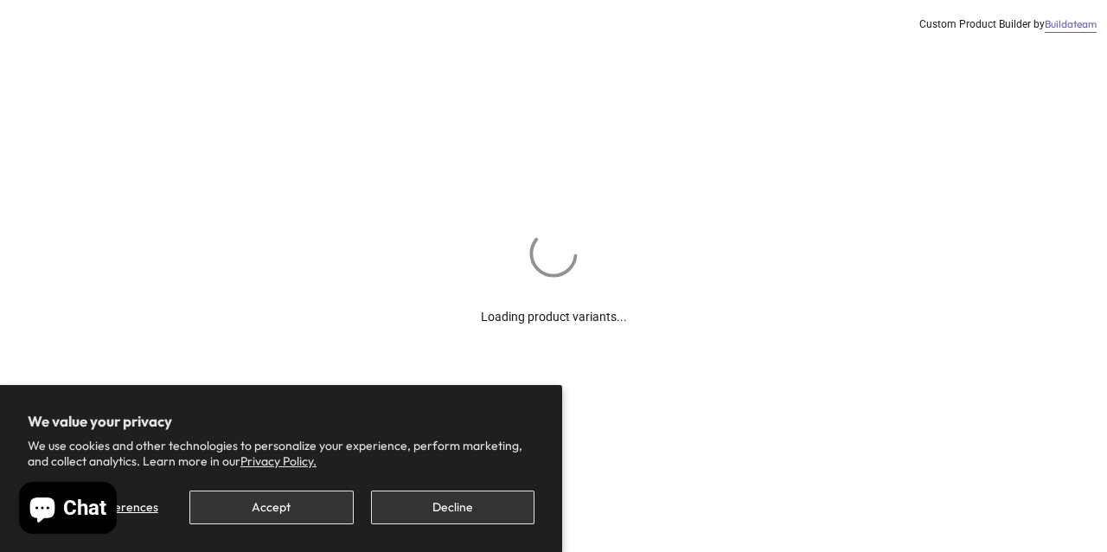 The image size is (1107, 552). What do you see at coordinates (67, 509) in the screenshot?
I see `inbox-online-store-chat: Shopify online store chat` at bounding box center [67, 509].